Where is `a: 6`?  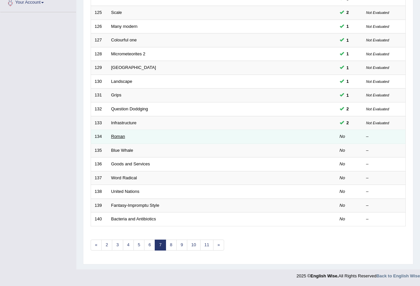
a: 6 is located at coordinates (149, 245).